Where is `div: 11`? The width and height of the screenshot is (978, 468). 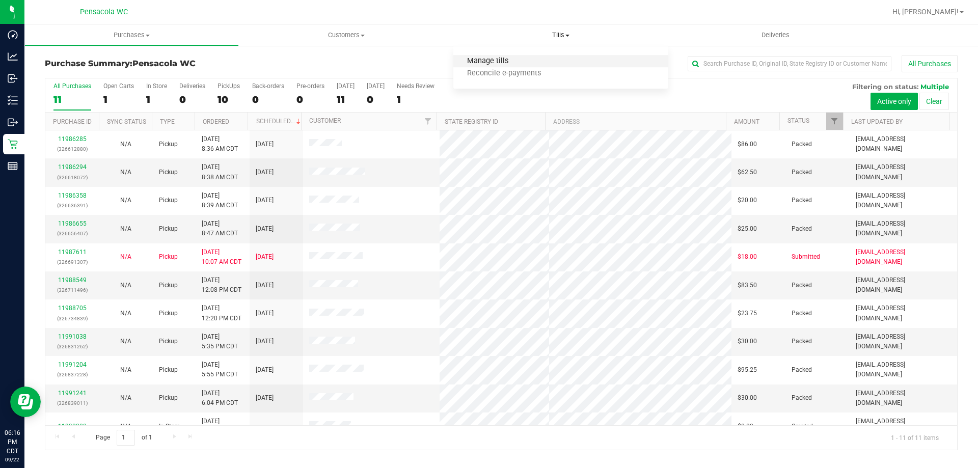
div: 11 is located at coordinates (345, 99).